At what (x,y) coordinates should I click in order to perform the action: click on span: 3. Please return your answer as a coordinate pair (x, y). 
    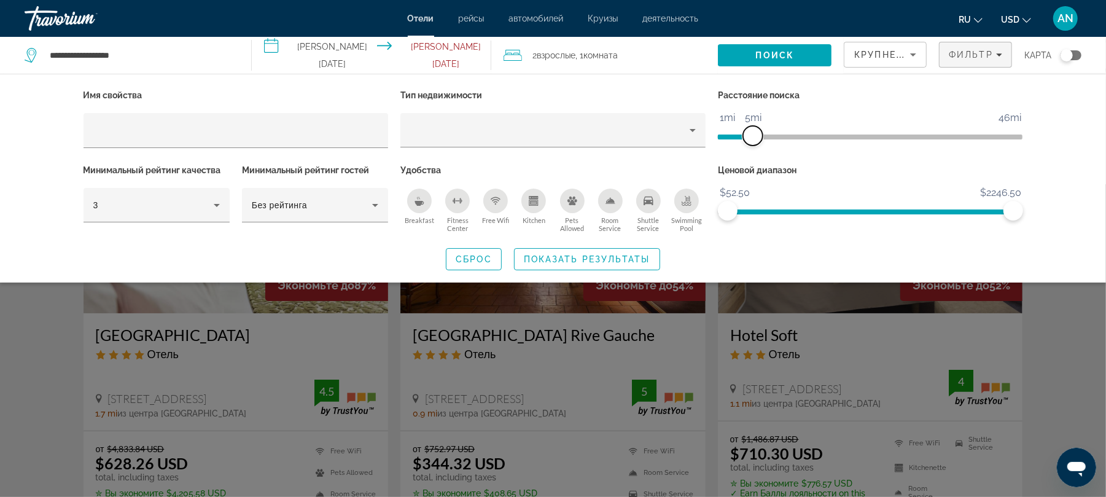
    Looking at the image, I should click on (96, 205).